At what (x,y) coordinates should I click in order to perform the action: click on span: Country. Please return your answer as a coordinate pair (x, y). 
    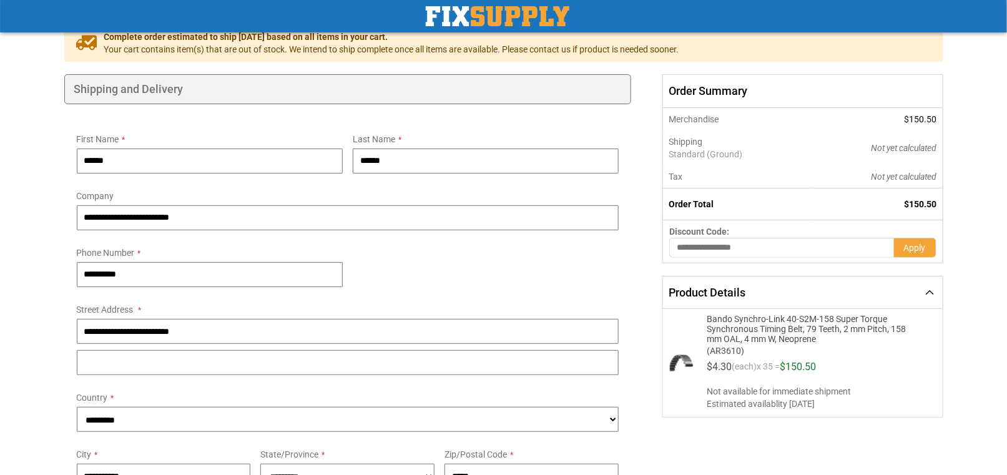
    Looking at the image, I should click on (92, 398).